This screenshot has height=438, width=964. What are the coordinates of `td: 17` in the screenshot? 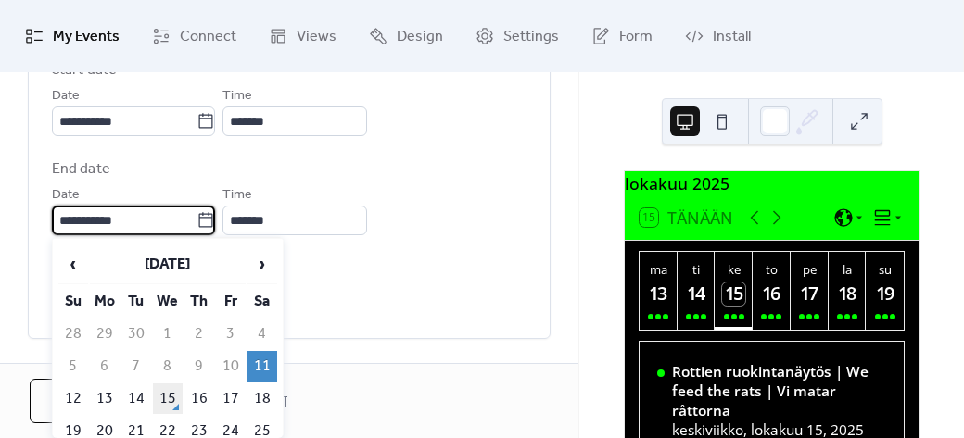 It's located at (231, 399).